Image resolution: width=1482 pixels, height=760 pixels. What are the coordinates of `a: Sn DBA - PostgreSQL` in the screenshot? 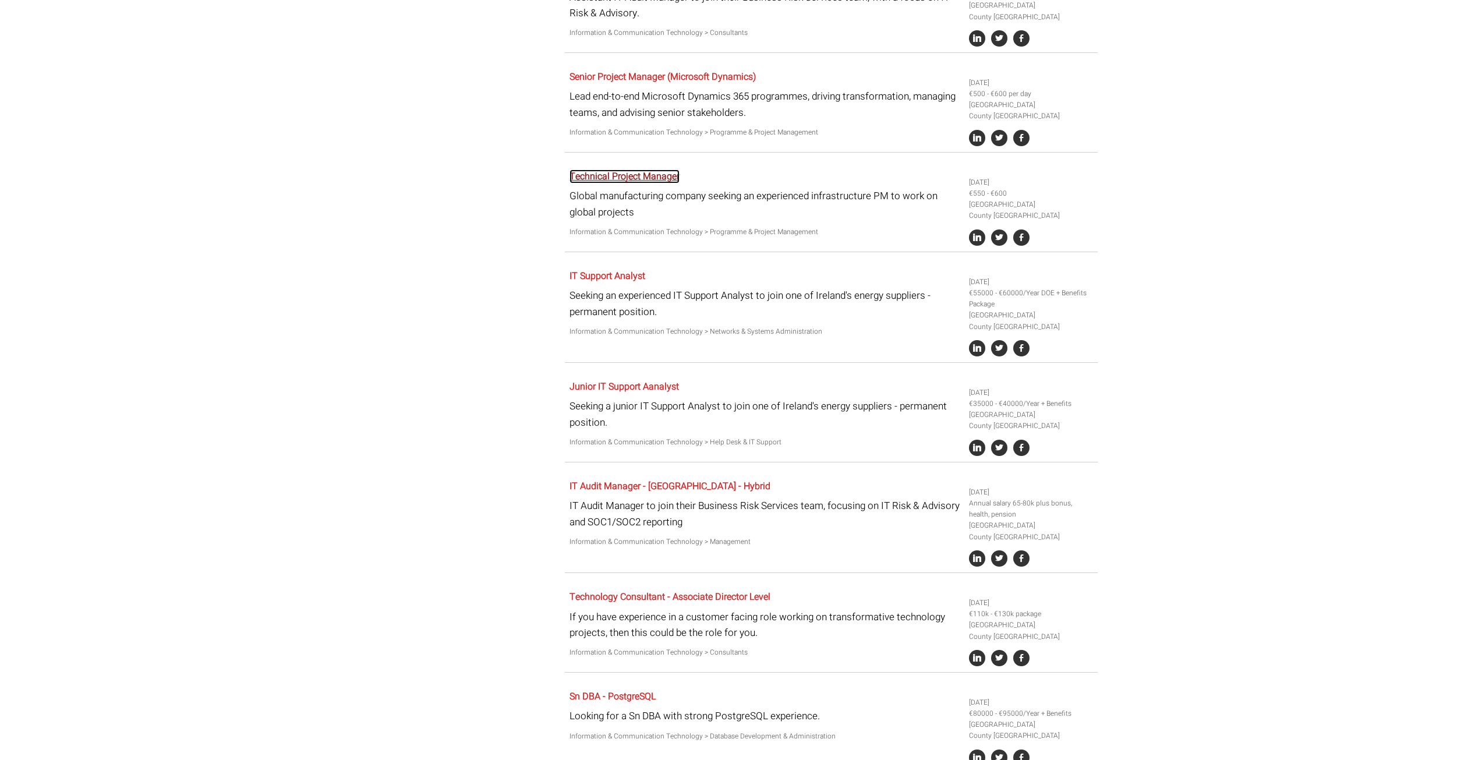 It's located at (613, 696).